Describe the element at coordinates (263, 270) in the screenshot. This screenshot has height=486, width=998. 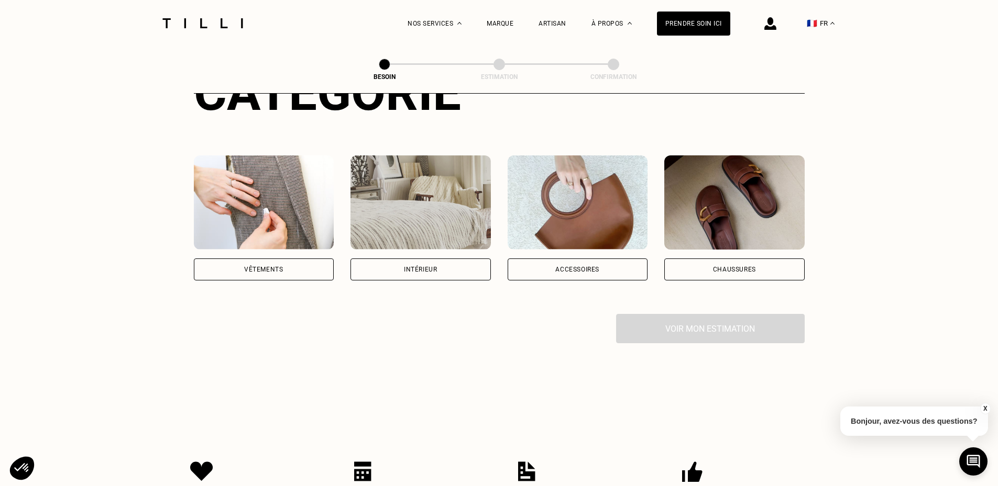
I see `div: Vêtements` at that location.